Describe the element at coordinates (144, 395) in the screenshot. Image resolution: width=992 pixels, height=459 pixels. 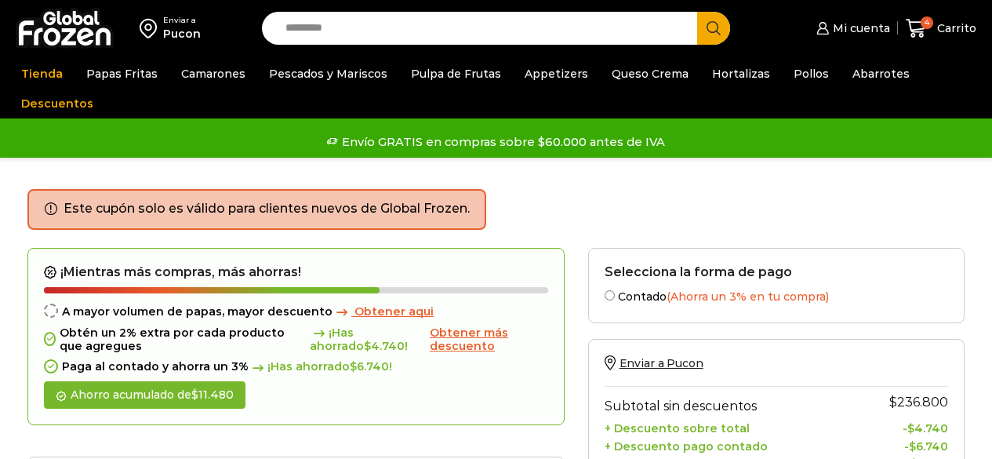
I see `div: Ahorro acumulado de` at that location.